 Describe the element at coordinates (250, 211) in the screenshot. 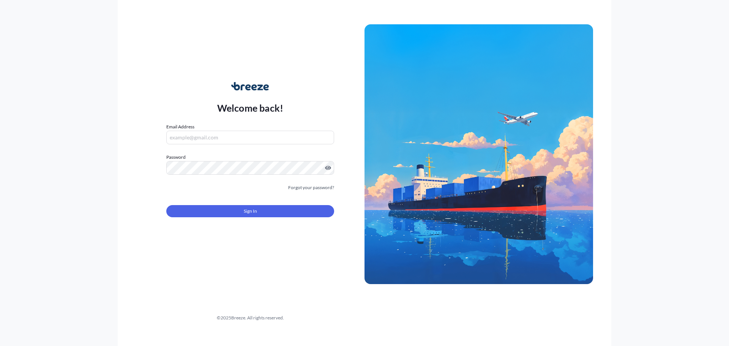

I see `span: Sign In` at that location.